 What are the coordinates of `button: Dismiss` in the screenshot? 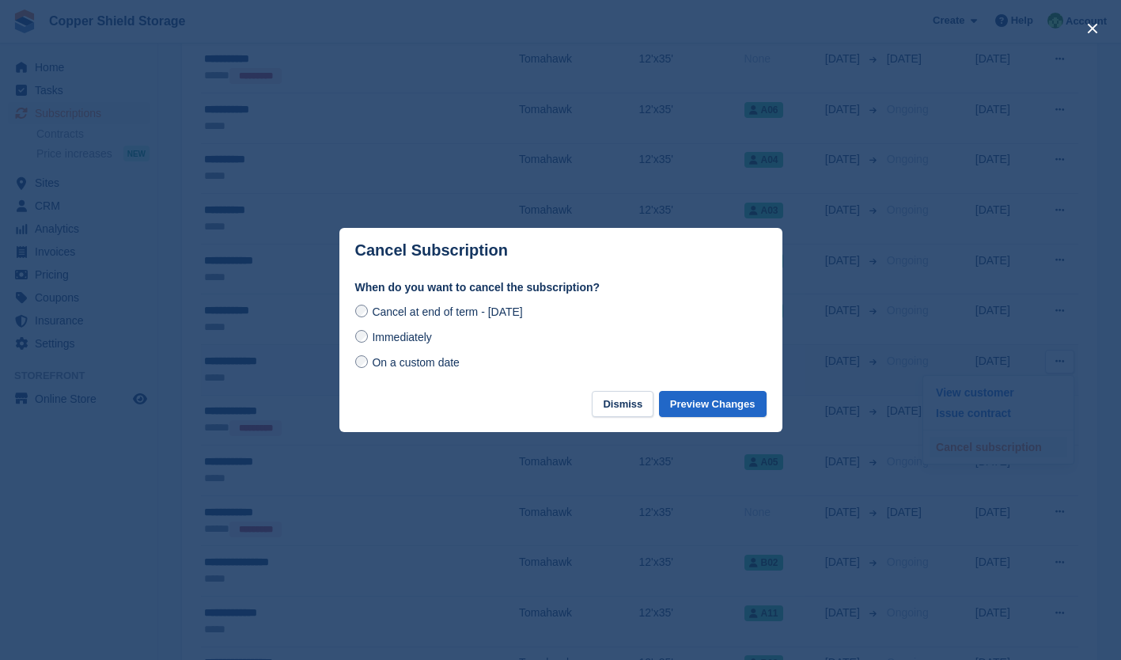 It's located at (622, 403).